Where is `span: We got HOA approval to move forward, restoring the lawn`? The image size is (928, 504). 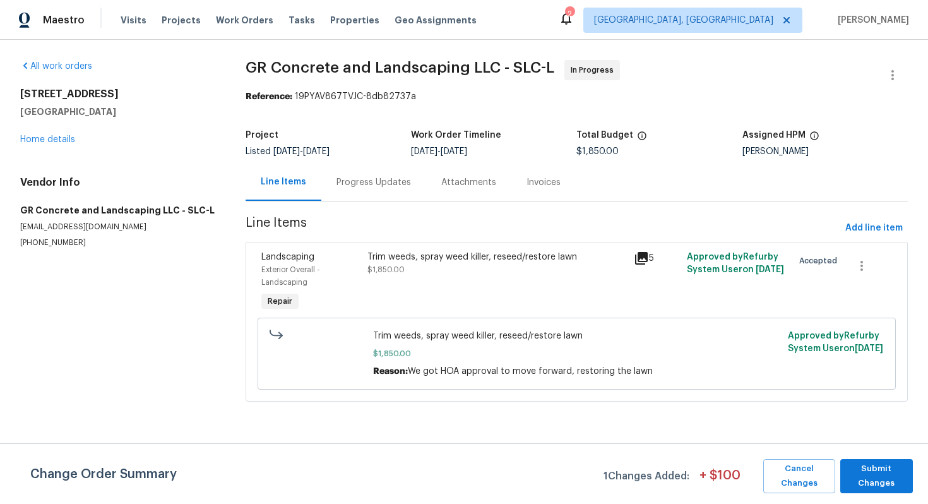 span: We got HOA approval to move forward, restoring the lawn is located at coordinates (530, 371).